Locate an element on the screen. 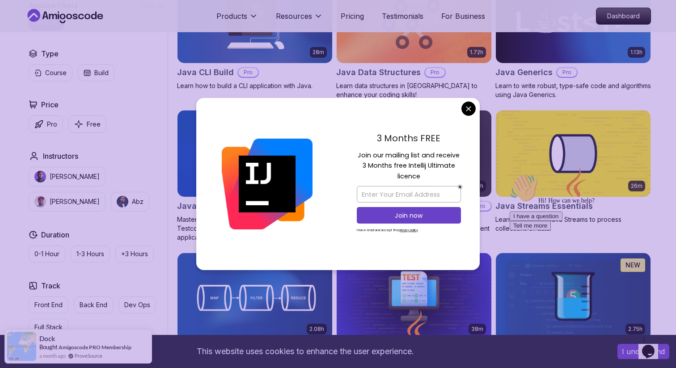  p: Front End is located at coordinates (48, 305).